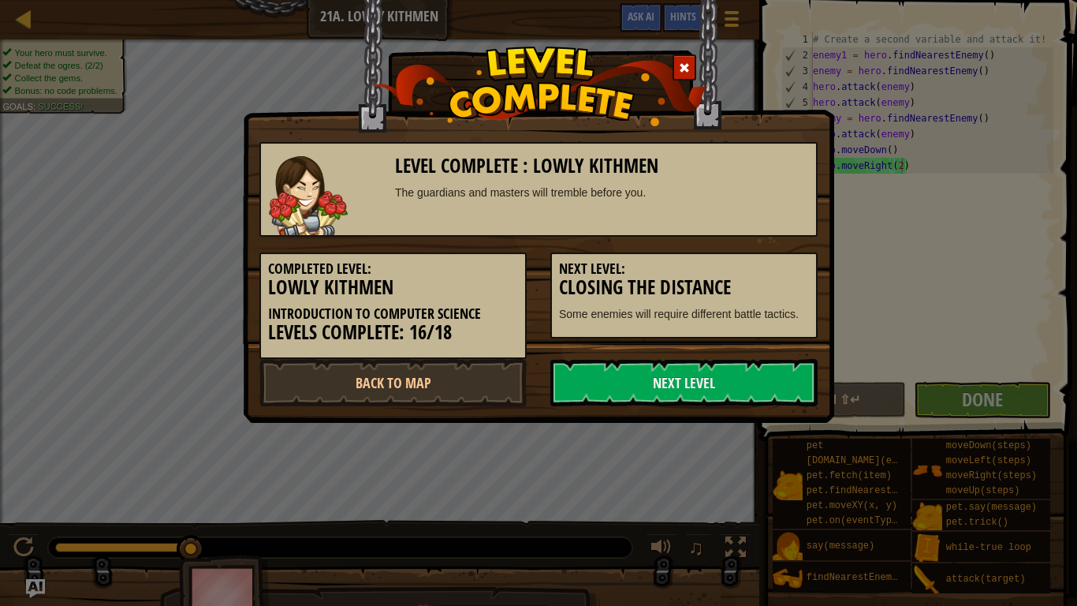  I want to click on a: Next Level, so click(684, 382).